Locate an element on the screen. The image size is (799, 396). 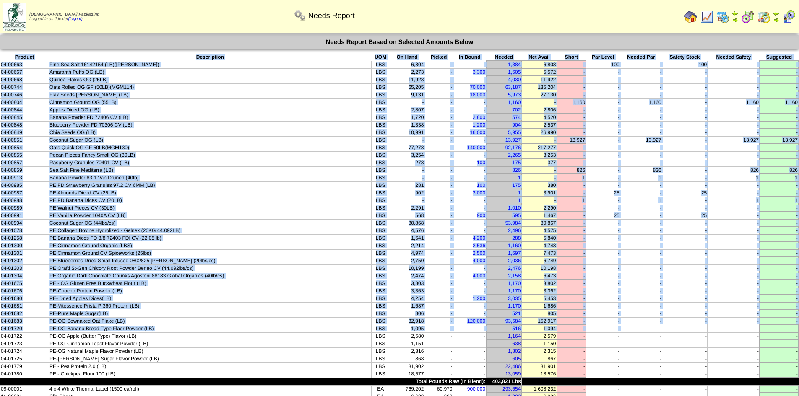
td: 281 is located at coordinates (407, 185).